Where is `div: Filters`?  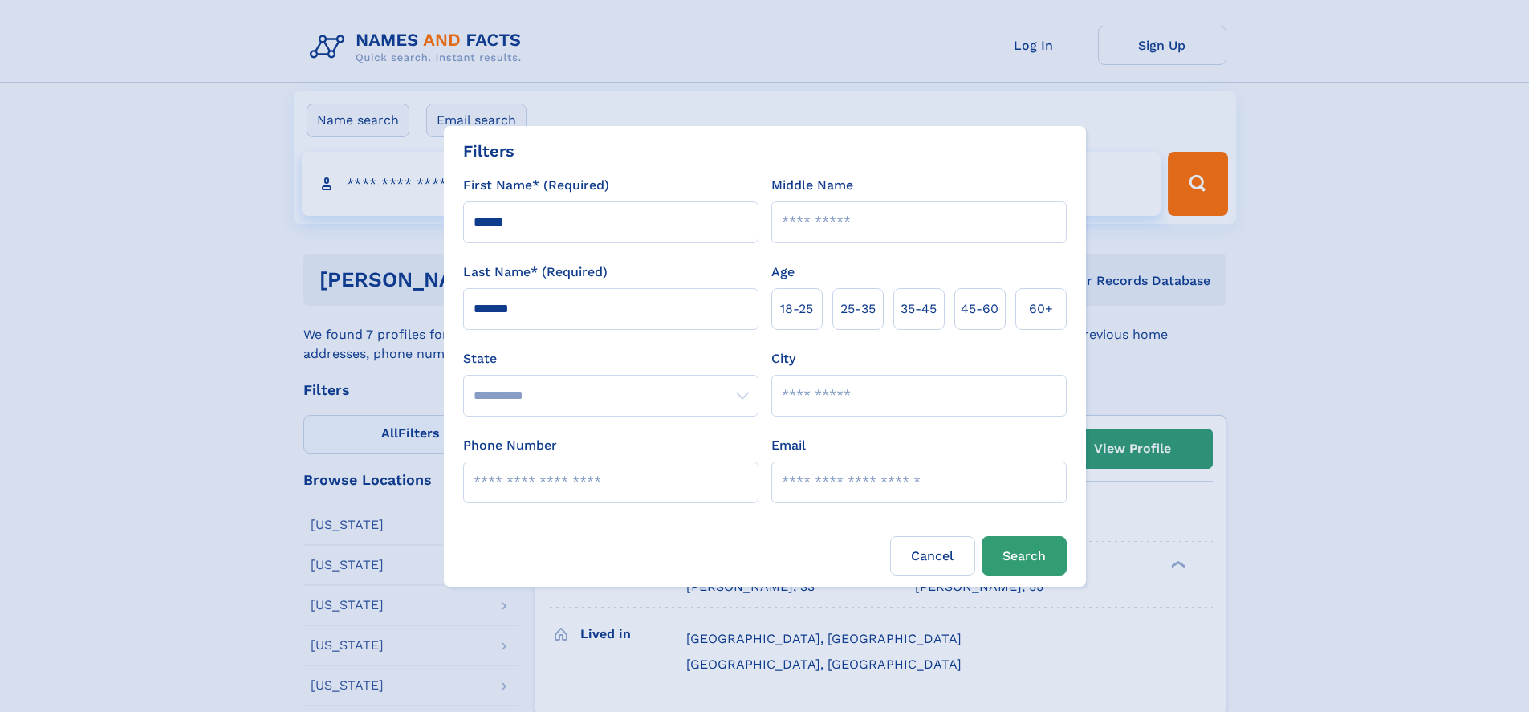
div: Filters is located at coordinates (489, 151).